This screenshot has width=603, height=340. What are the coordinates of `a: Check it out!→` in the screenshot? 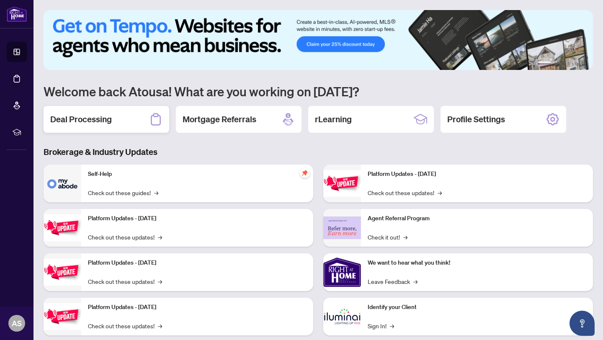 It's located at (388, 237).